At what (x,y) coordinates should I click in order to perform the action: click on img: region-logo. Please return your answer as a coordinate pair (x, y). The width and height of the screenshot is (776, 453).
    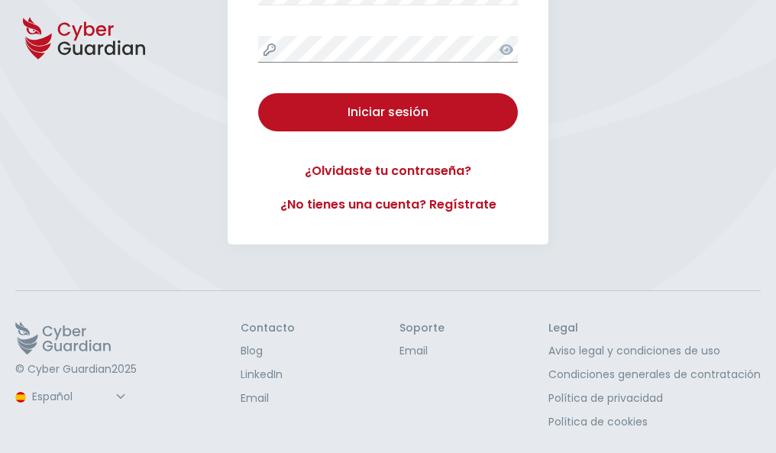
    Looking at the image, I should click on (21, 397).